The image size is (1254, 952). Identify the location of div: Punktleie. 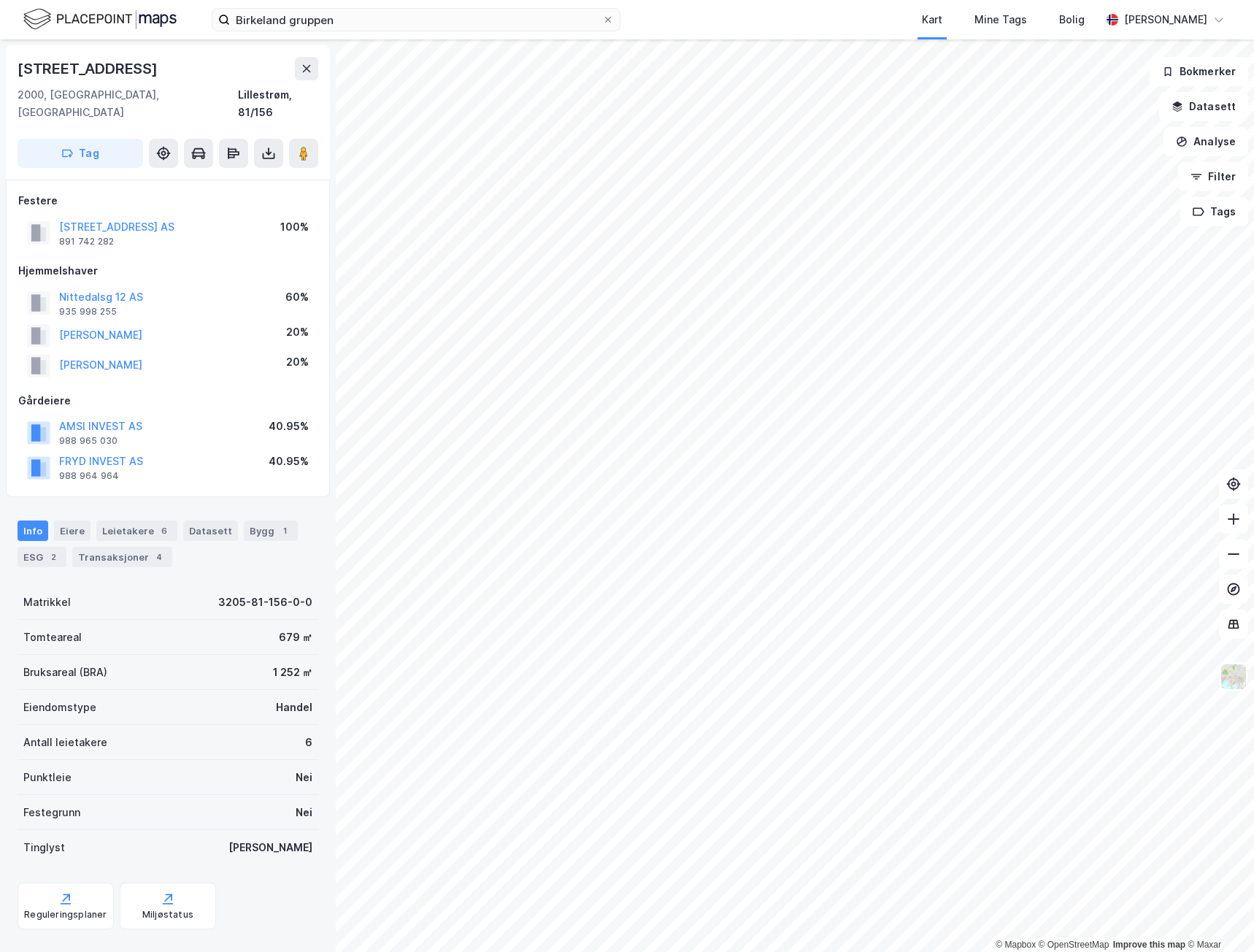
(47, 777).